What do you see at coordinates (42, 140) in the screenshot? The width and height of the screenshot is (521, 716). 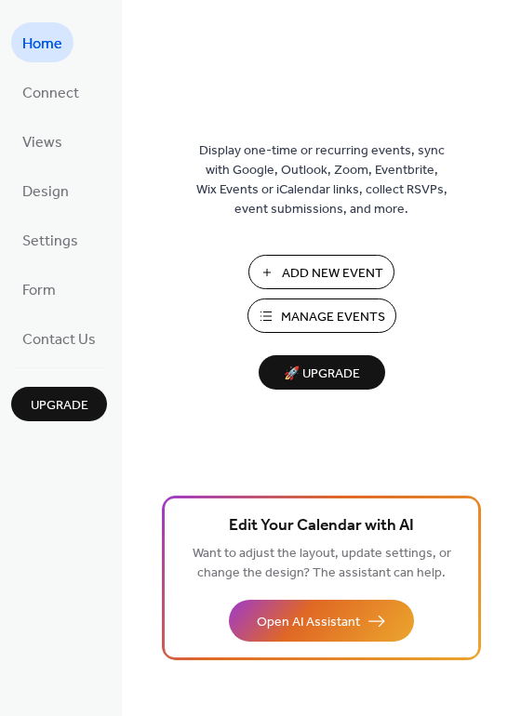 I see `a: Views` at bounding box center [42, 140].